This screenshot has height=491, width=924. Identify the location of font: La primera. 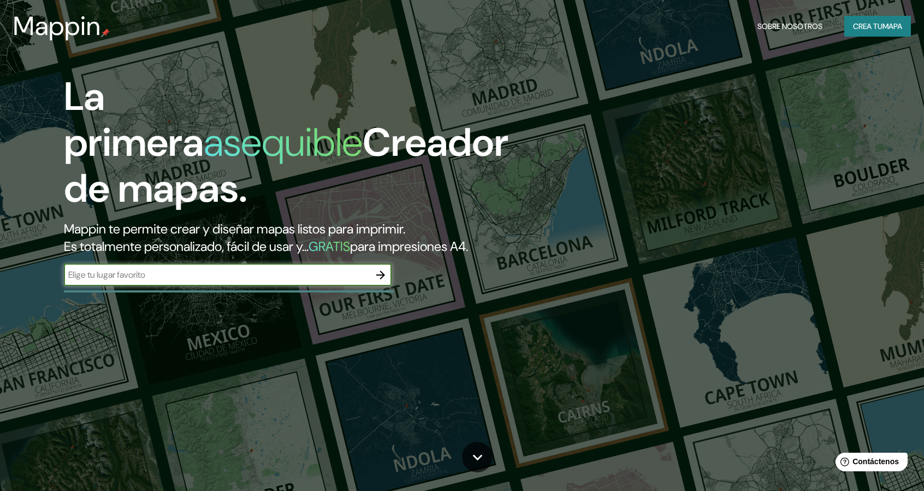
(134, 119).